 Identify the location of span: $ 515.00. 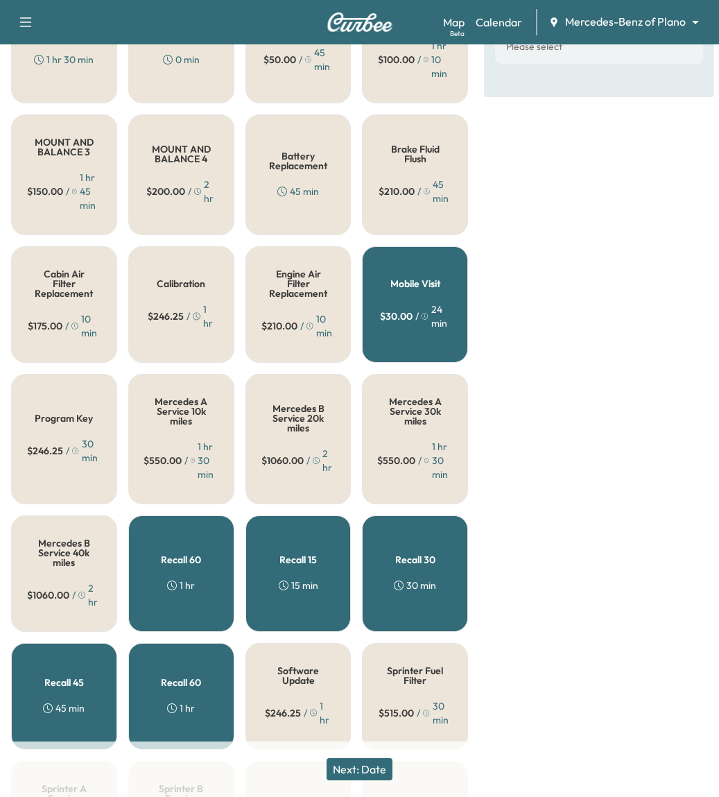
(396, 713).